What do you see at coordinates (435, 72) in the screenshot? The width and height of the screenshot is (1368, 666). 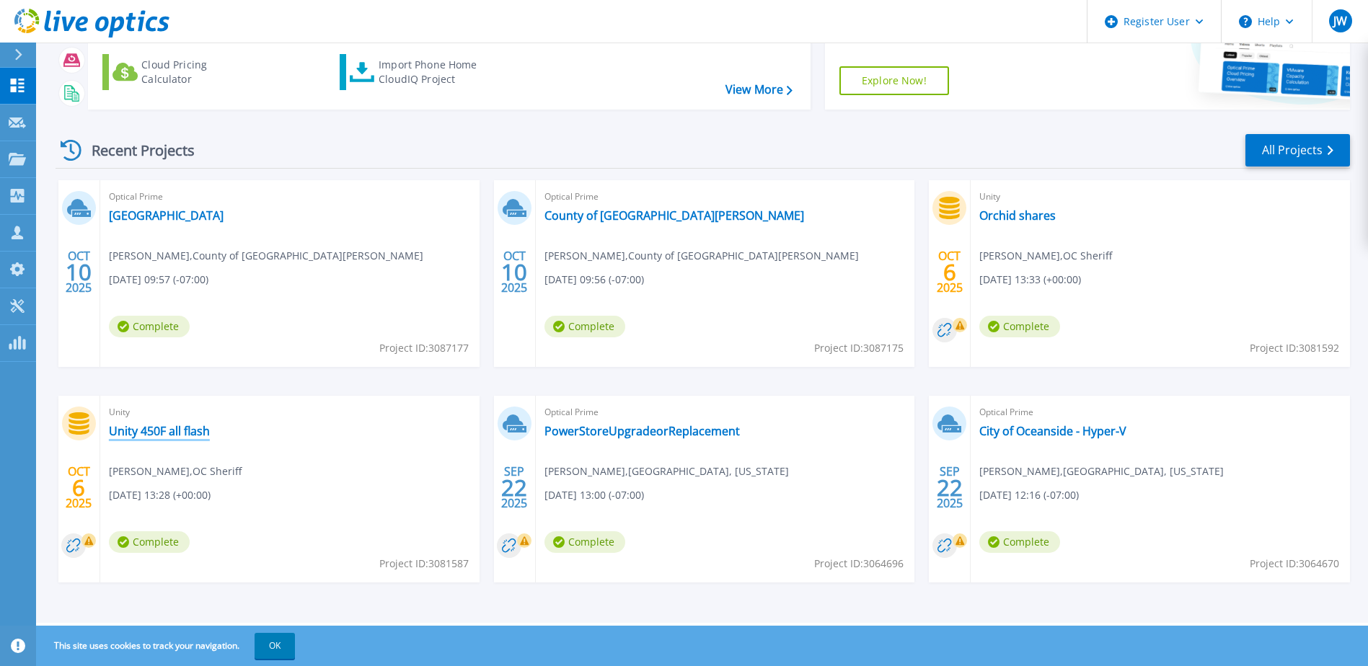 I see `div: Import Phone Home CloudIQ Project` at bounding box center [435, 72].